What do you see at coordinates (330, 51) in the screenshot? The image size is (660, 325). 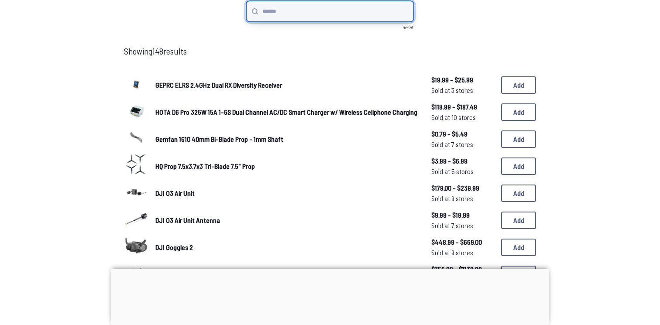 I see `p: Showing 148 results` at bounding box center [330, 51].